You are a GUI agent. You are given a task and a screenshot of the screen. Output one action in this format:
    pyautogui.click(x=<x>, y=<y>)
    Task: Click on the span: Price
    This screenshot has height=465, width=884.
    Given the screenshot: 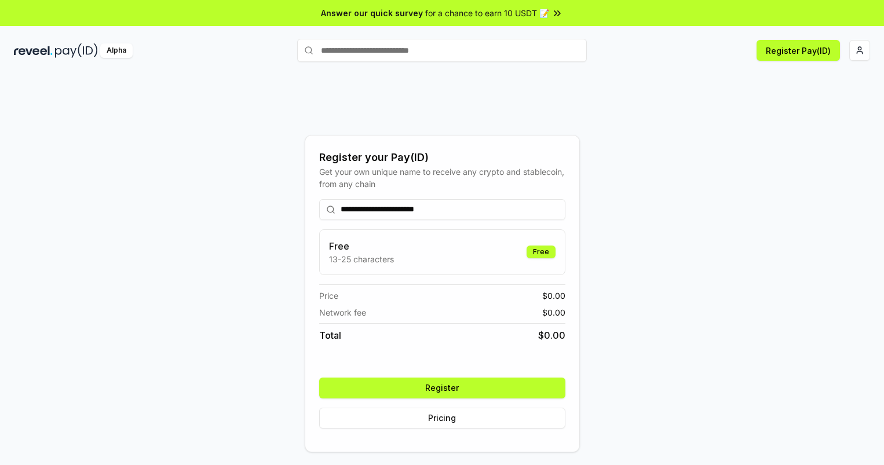 What is the action you would take?
    pyautogui.click(x=328, y=295)
    